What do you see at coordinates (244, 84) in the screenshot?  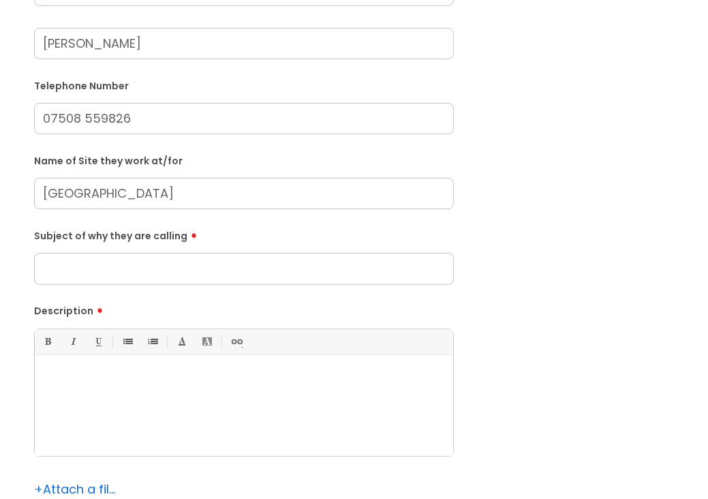 I see `label: Telephone Number` at bounding box center [244, 84].